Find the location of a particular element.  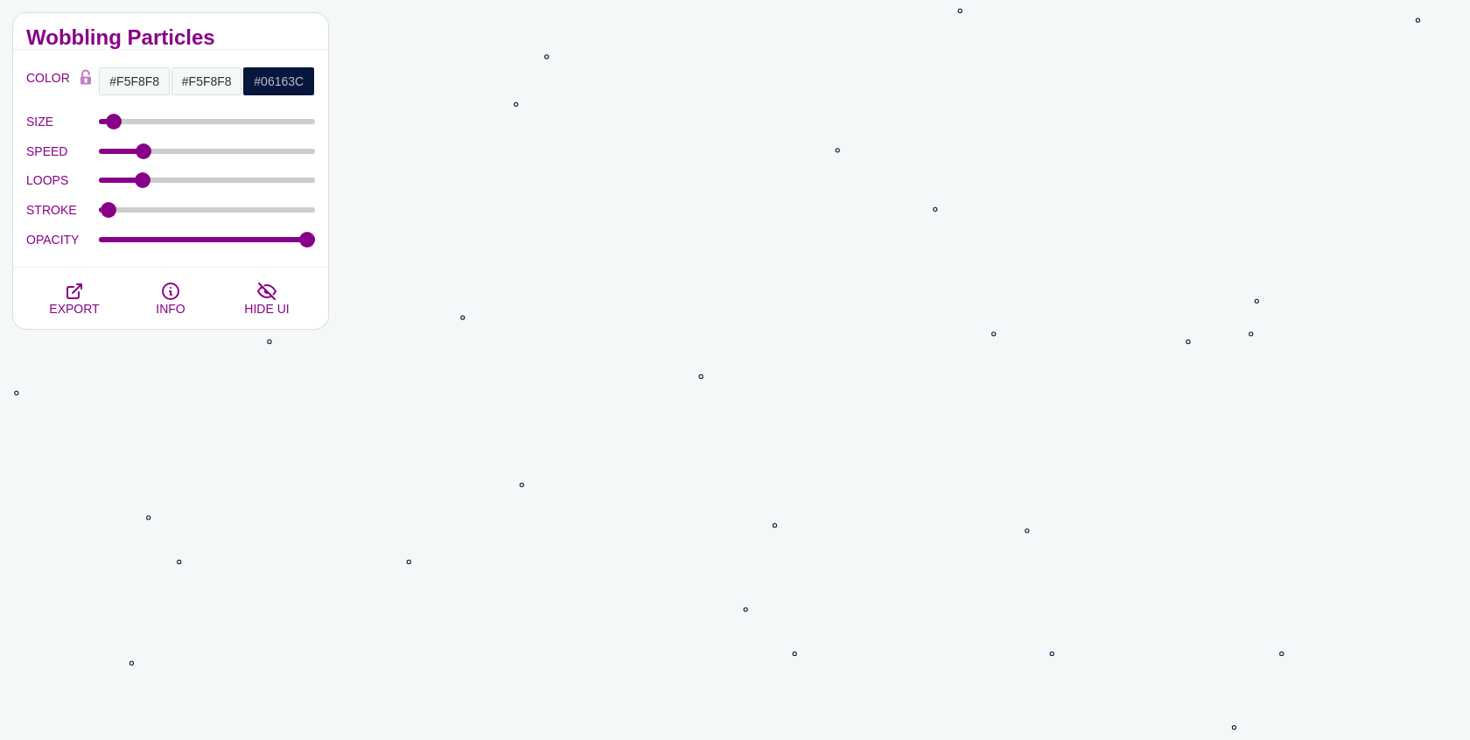

button: EXPORT is located at coordinates (74, 298).